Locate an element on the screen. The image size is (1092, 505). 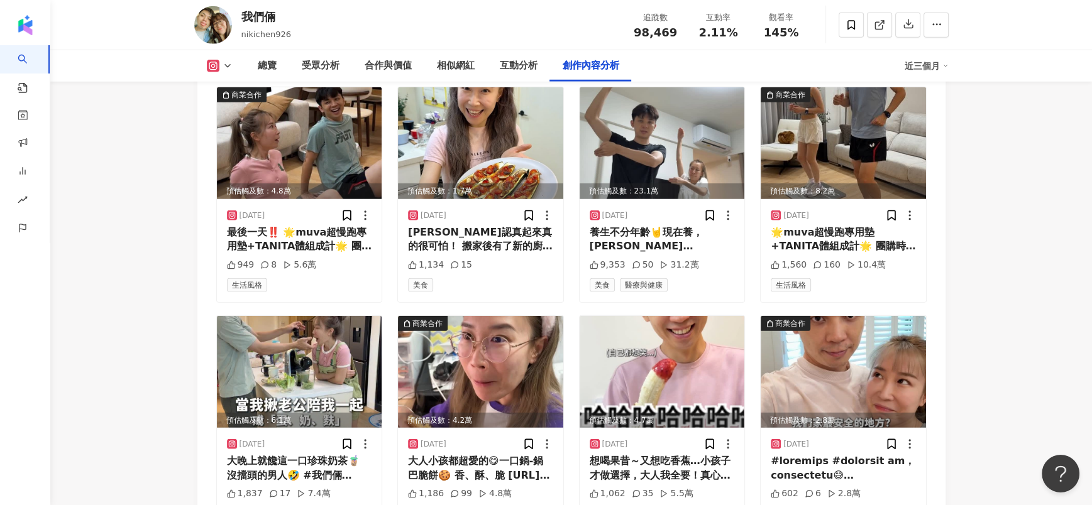
div: post-image預估觸及數：4.7萬 is located at coordinates (662, 372).